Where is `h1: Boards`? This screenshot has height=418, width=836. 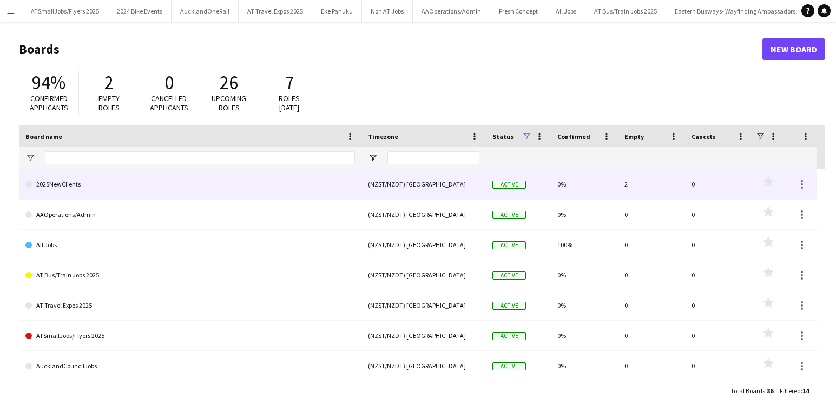
h1: Boards is located at coordinates (391, 49).